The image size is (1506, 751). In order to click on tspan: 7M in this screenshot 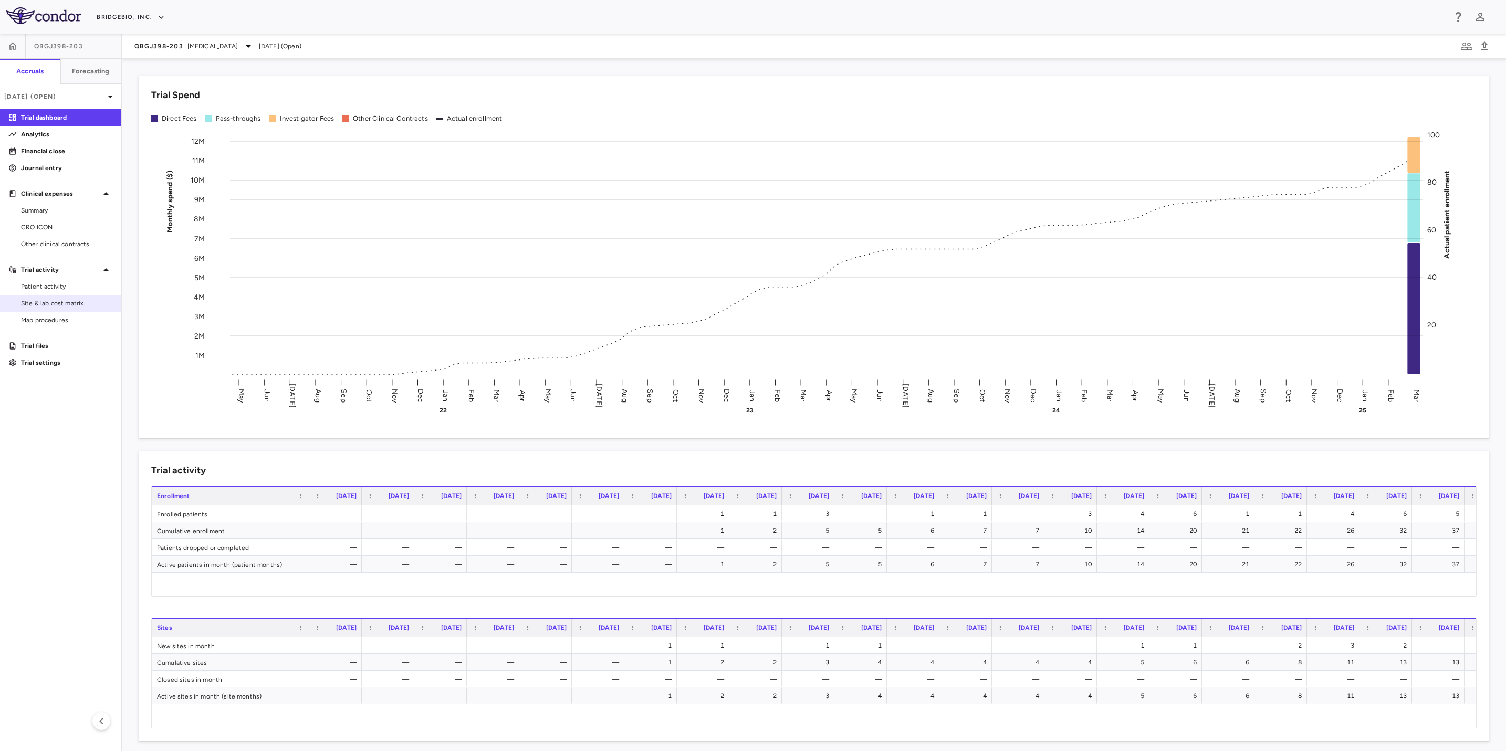, I will do `click(200, 238)`.